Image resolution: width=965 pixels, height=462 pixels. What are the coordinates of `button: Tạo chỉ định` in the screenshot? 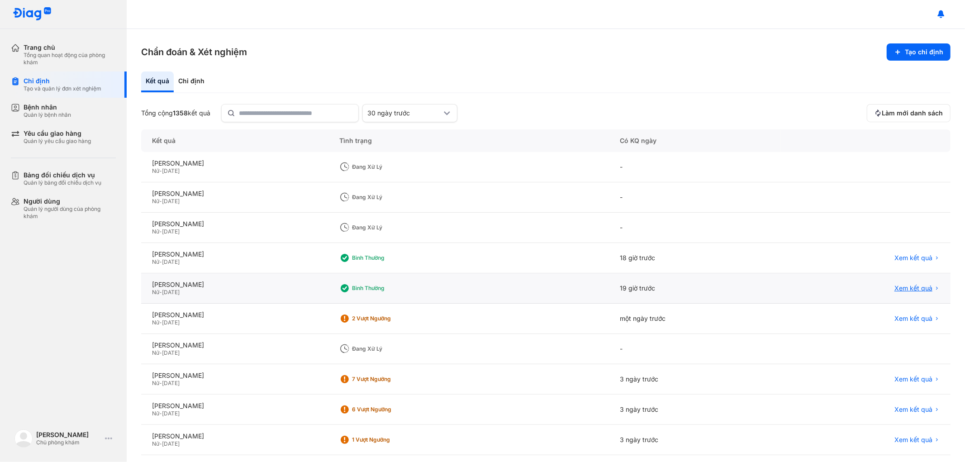 It's located at (918, 52).